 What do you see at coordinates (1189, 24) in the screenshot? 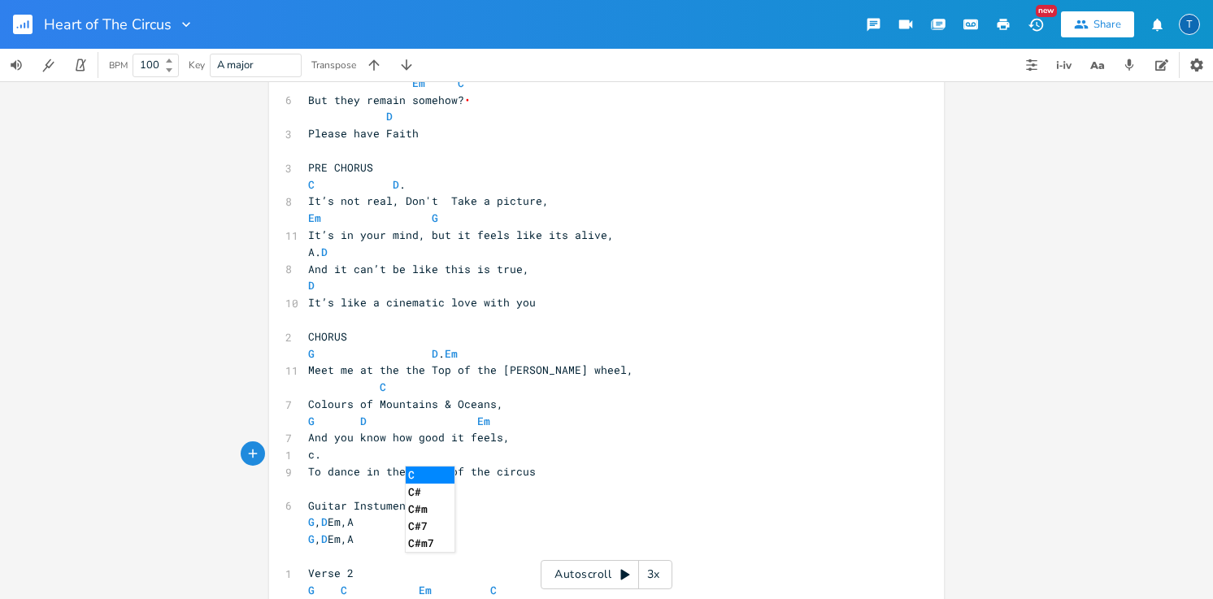
I see `button: T` at bounding box center [1189, 24].